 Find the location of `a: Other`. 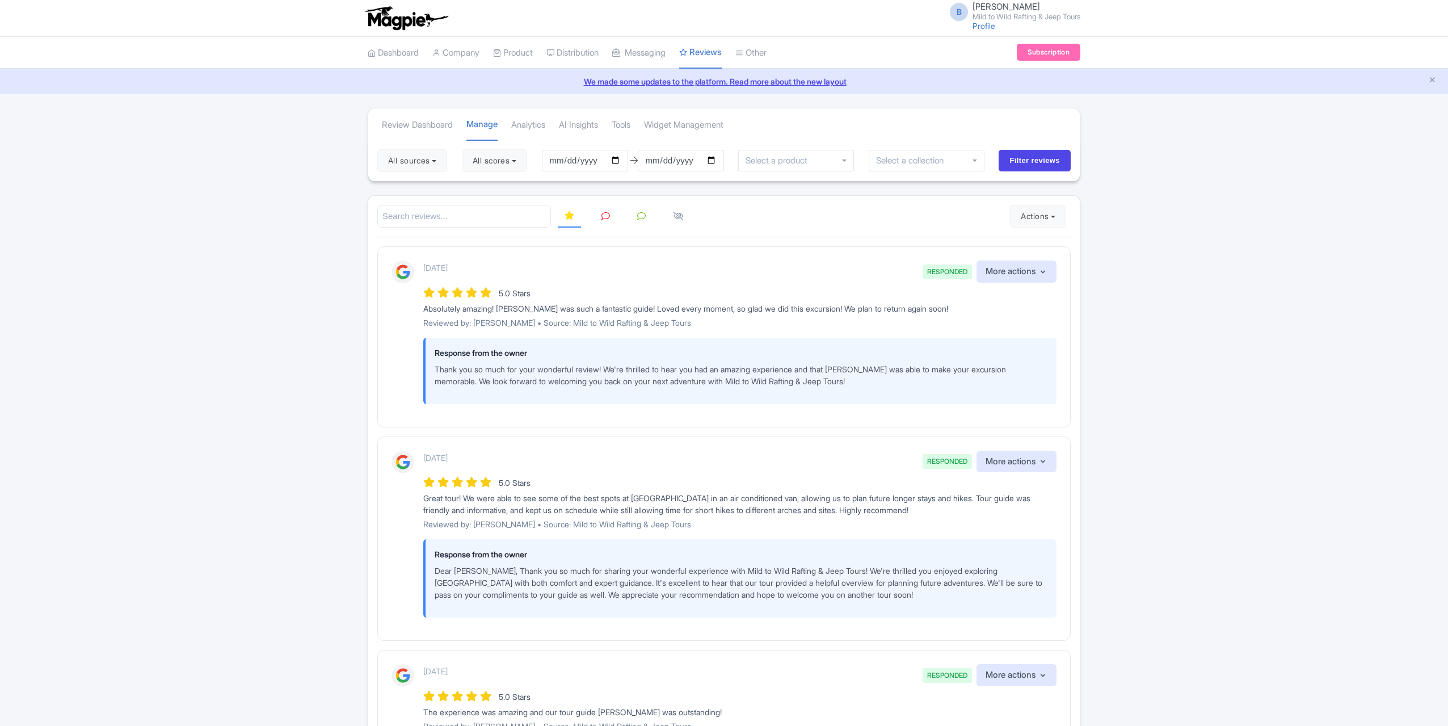

a: Other is located at coordinates (751, 53).